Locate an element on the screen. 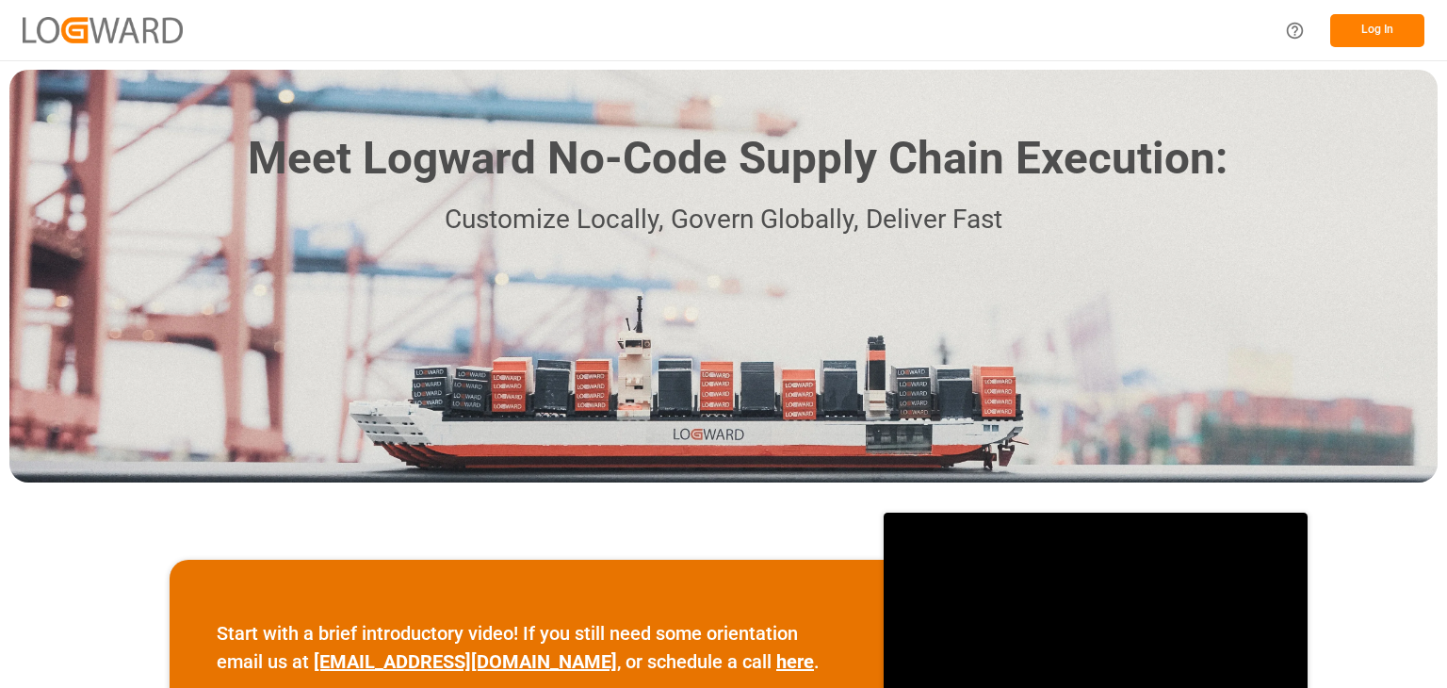  button: Log In is located at coordinates (1377, 30).